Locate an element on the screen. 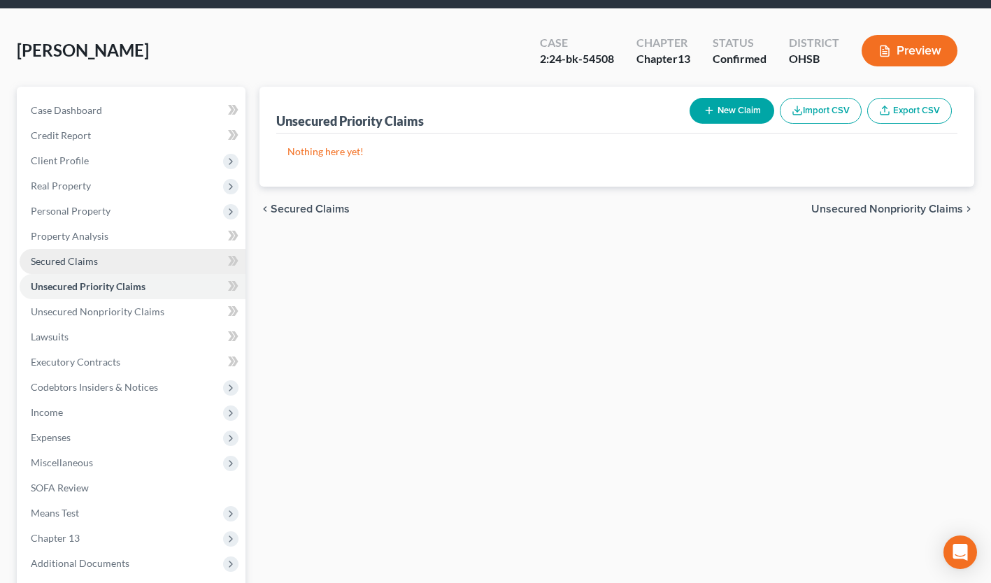 Image resolution: width=991 pixels, height=583 pixels. span: Real Property is located at coordinates (61, 185).